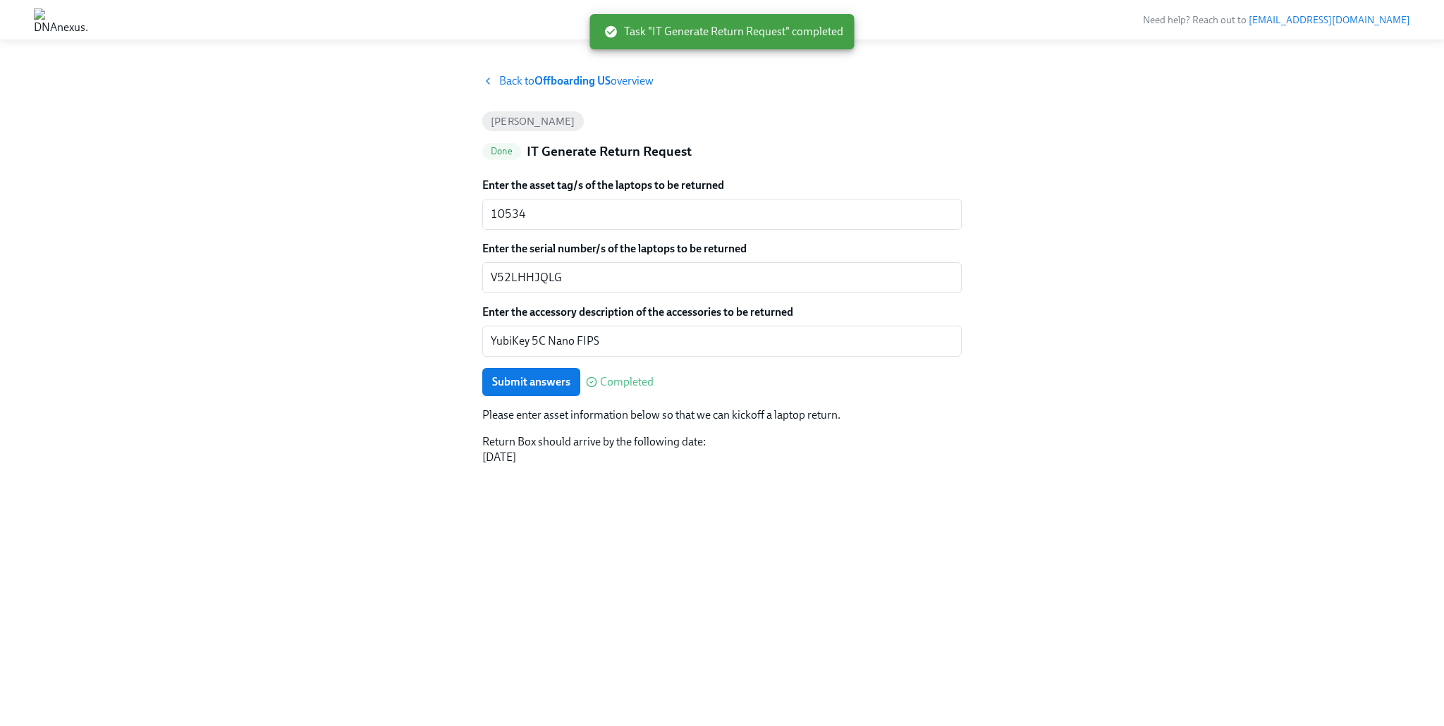 The height and width of the screenshot is (726, 1444). What do you see at coordinates (576, 81) in the screenshot?
I see `span: Back to overview` at bounding box center [576, 81].